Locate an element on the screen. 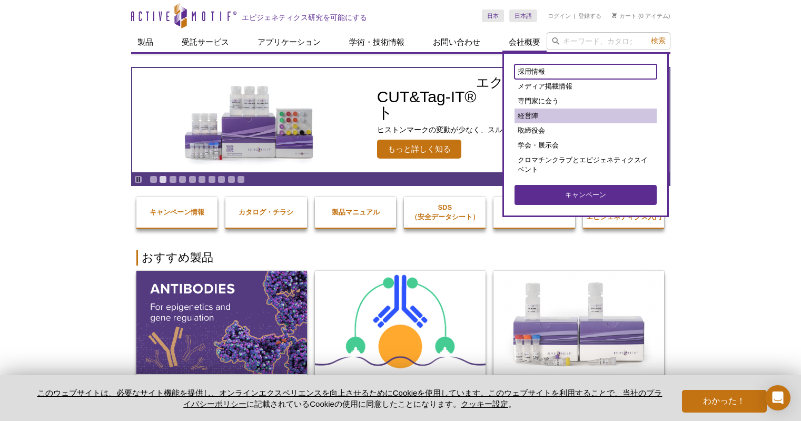 The width and height of the screenshot is (801, 421). a: お問い合わせ is located at coordinates (457, 42).